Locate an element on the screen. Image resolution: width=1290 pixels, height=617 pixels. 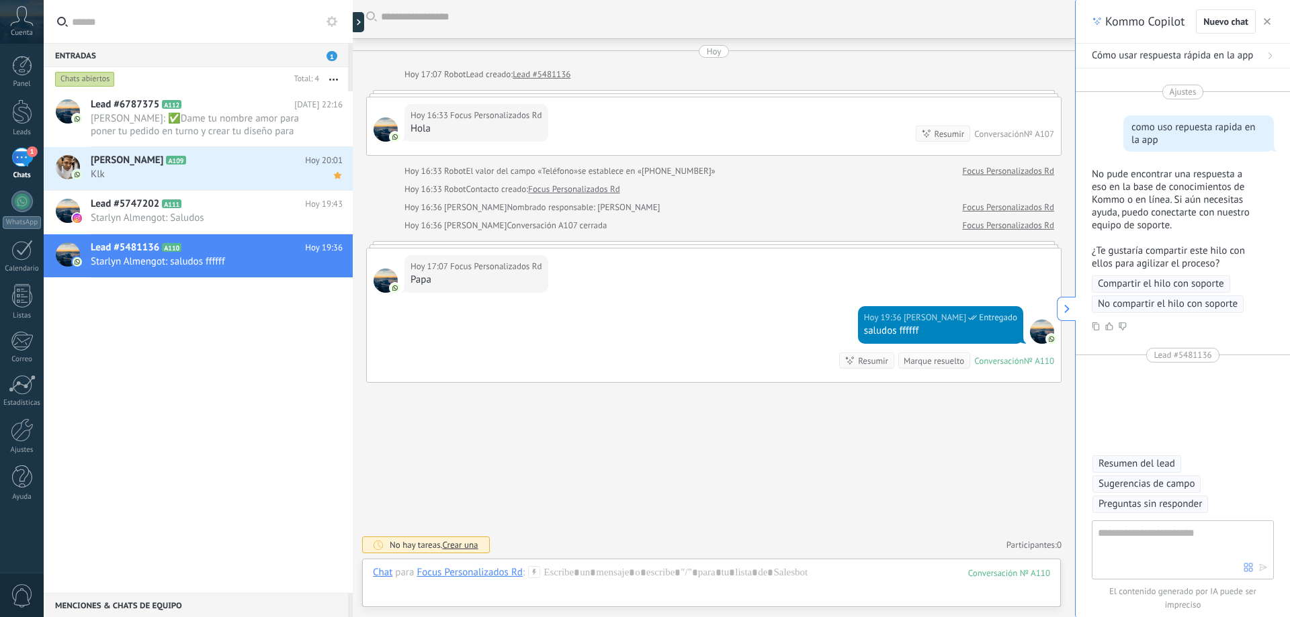
div: № A107 is located at coordinates (1039, 134).